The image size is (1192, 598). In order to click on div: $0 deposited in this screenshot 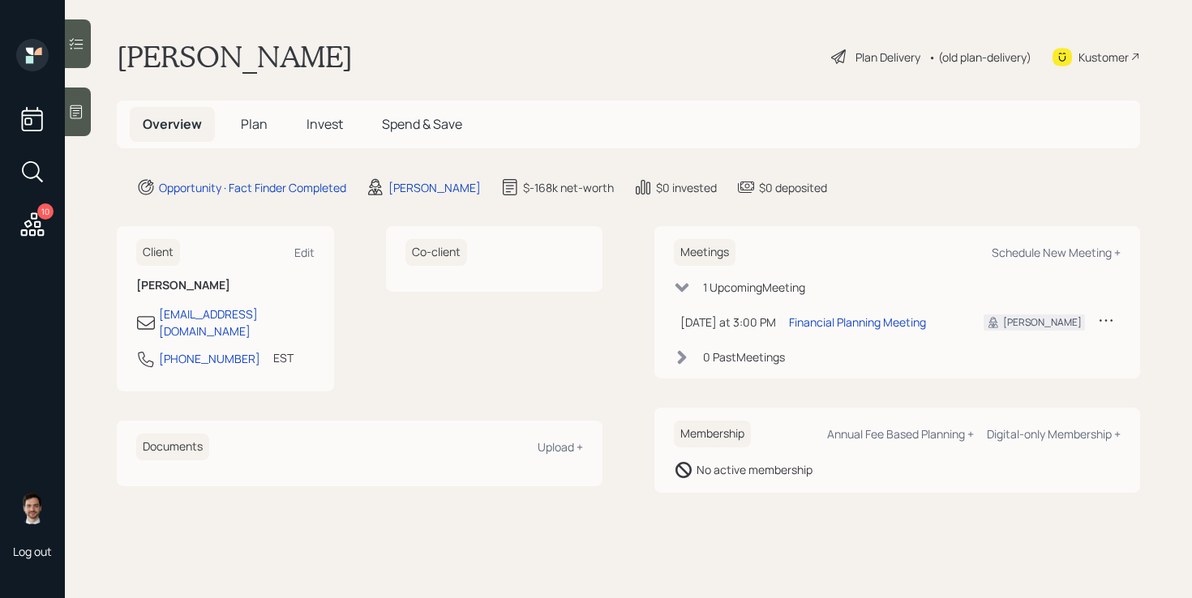, I will do `click(793, 187)`.